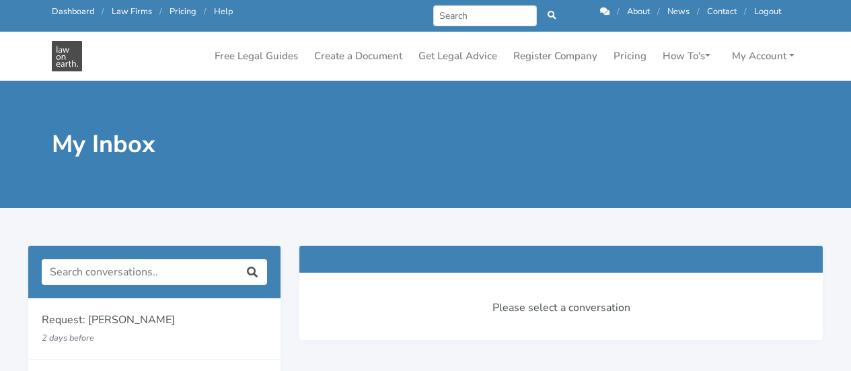 The width and height of the screenshot is (851, 371). I want to click on input: Search conversations.., so click(140, 272).